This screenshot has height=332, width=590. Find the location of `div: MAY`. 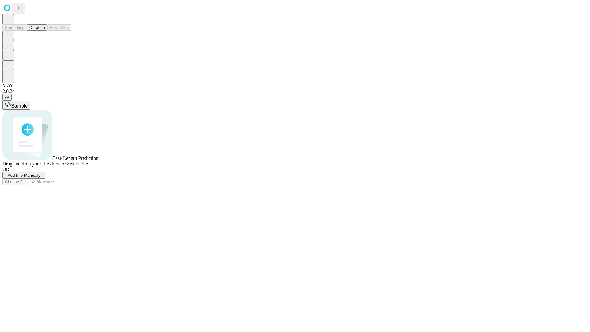

div: MAY is located at coordinates (295, 86).